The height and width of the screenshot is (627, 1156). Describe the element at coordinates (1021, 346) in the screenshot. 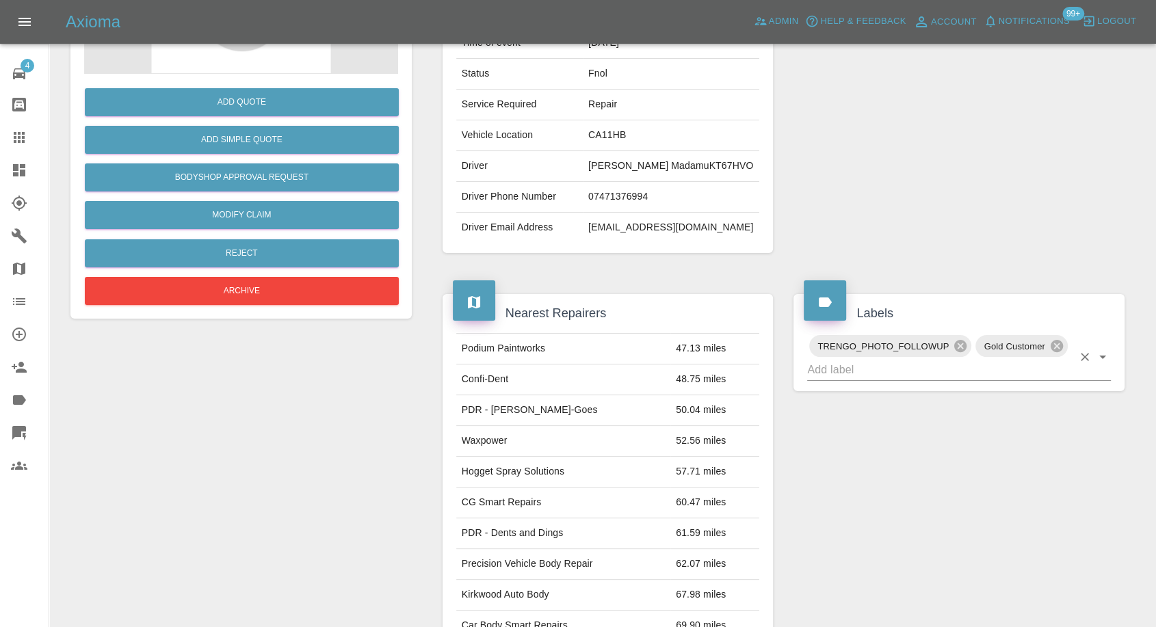

I see `div: Gold Customer` at that location.